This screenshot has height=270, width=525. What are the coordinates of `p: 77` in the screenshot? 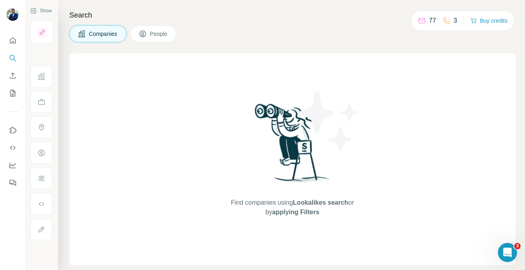 It's located at (433, 21).